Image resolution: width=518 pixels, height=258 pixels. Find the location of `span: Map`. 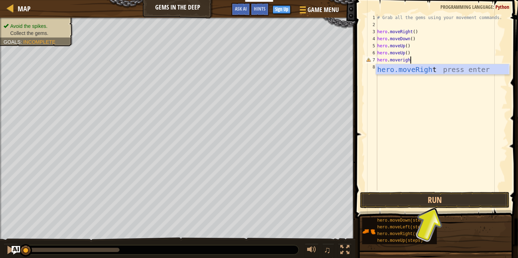

span: Map is located at coordinates (24, 8).